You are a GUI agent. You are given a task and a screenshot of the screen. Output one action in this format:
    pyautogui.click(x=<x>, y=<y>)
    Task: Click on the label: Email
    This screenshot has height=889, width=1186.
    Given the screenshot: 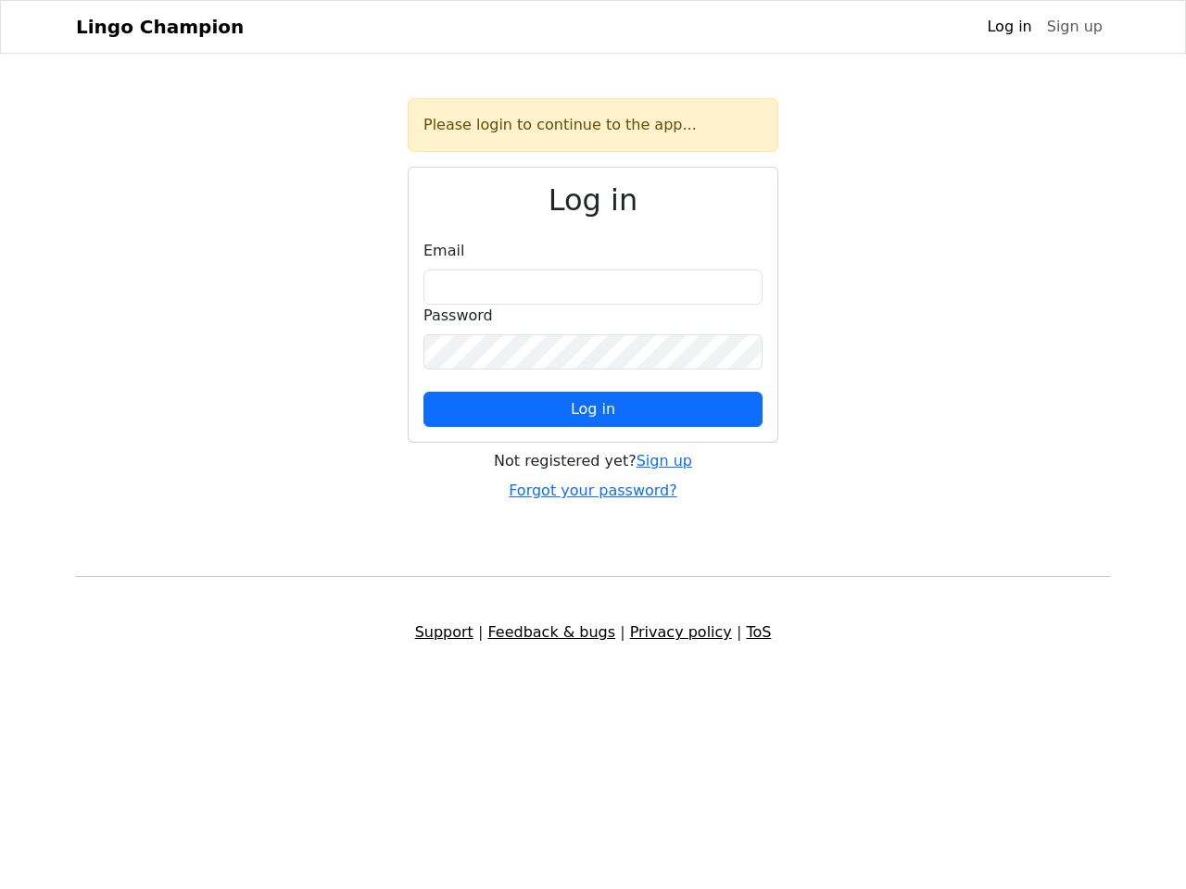 What is the action you would take?
    pyautogui.click(x=444, y=251)
    